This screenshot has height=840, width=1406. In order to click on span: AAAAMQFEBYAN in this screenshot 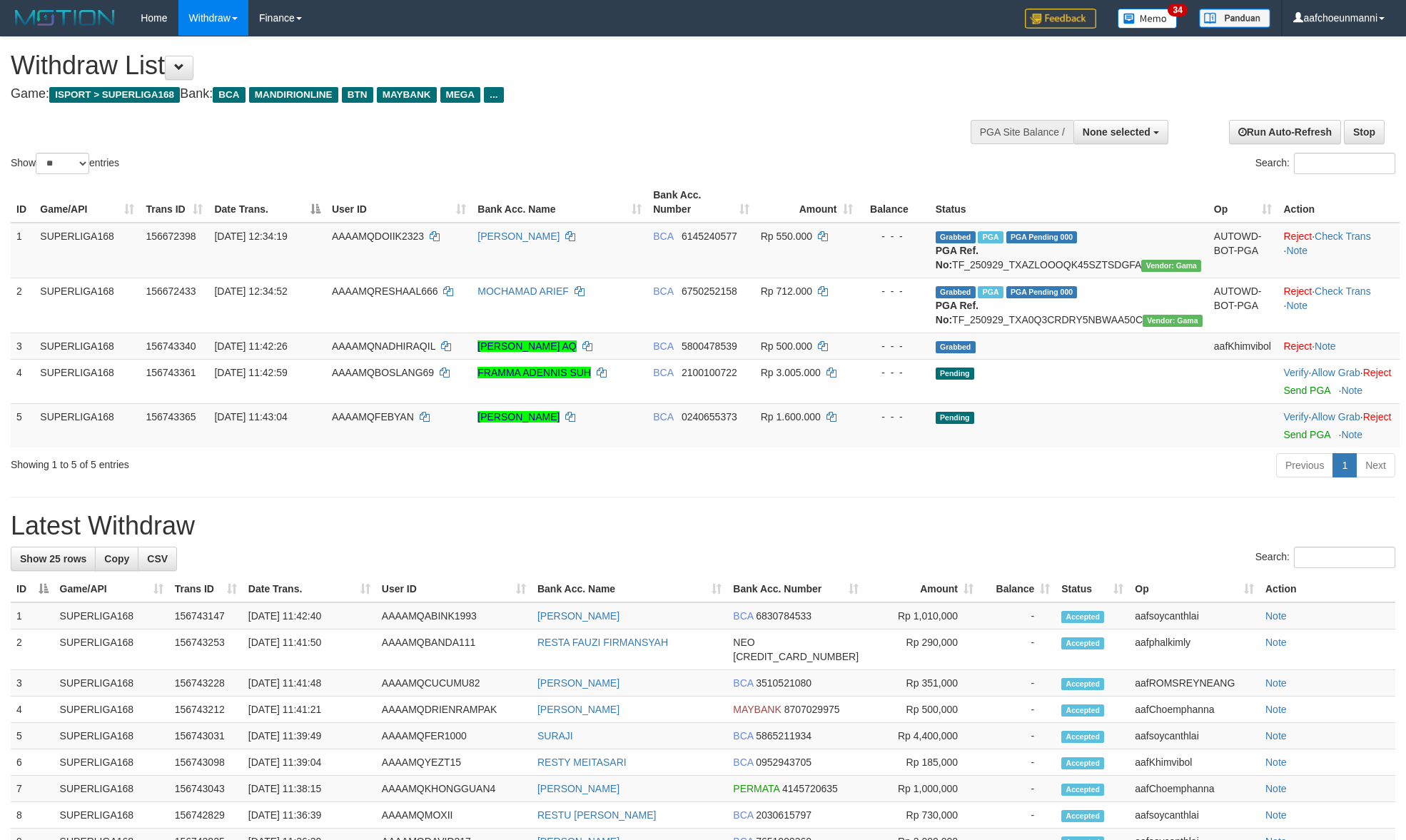, I will do `click(372, 417)`.